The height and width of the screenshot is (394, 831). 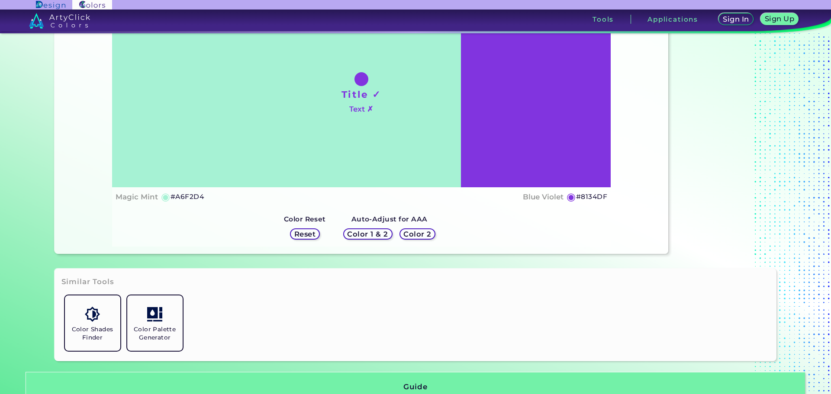 What do you see at coordinates (88, 282) in the screenshot?
I see `h3: Similar Tools` at bounding box center [88, 282].